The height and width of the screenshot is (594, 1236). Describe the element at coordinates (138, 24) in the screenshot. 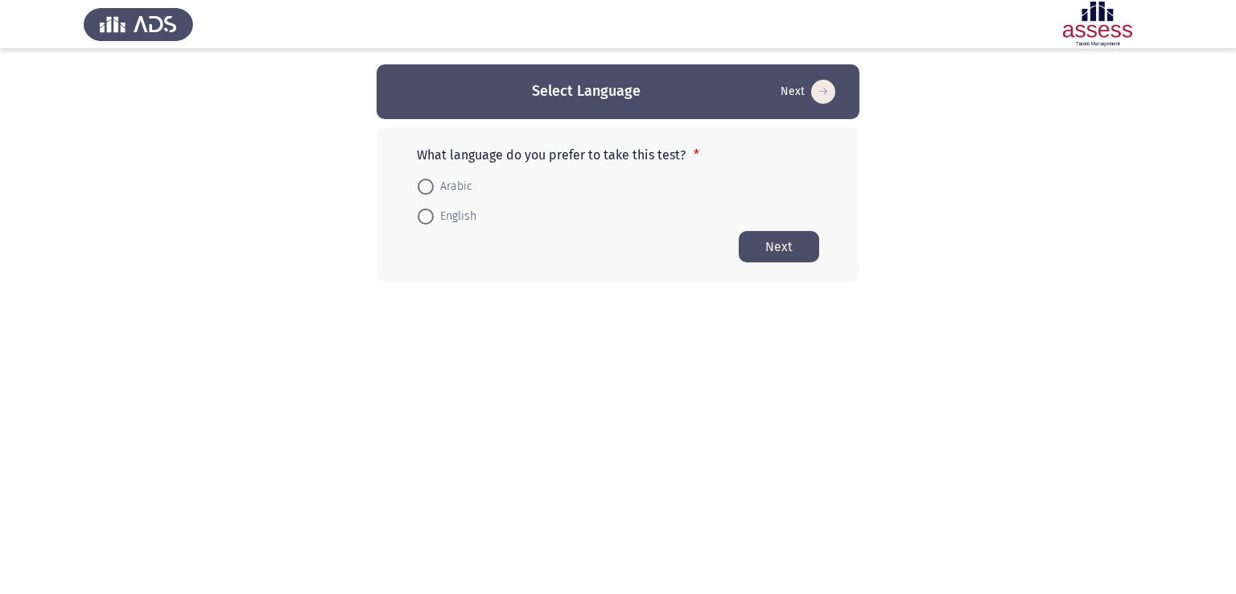

I see `img: Assess Talent Management logo` at that location.